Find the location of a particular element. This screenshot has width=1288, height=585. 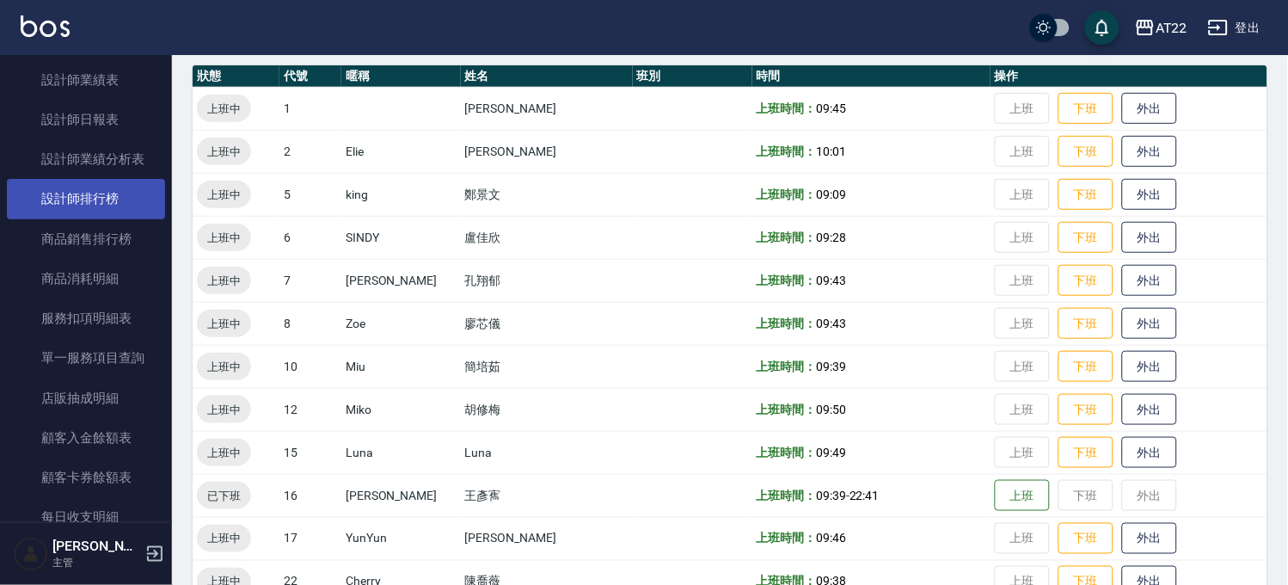

a: 顧客入金餘額表 is located at coordinates (86, 438).